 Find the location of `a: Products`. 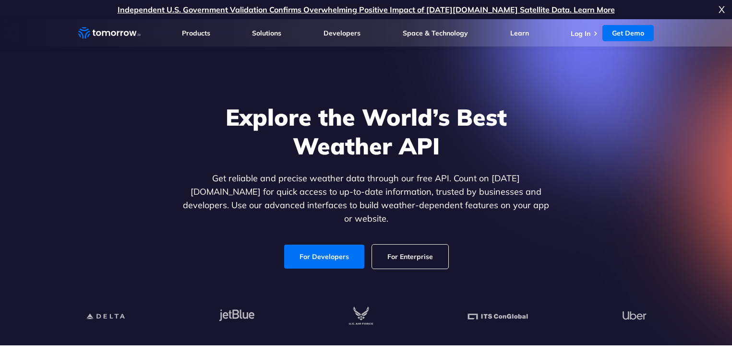

a: Products is located at coordinates (196, 33).